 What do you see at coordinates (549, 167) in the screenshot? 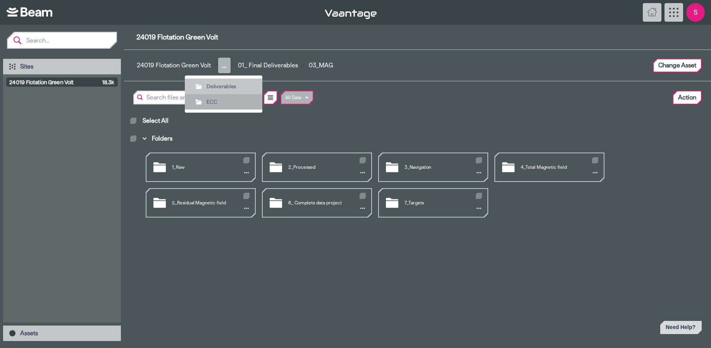
I see `div: 4_Total Magnetic field` at bounding box center [549, 167].